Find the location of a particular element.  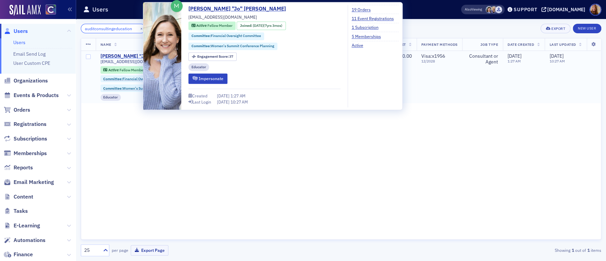

a: E-Learning is located at coordinates (22, 226).